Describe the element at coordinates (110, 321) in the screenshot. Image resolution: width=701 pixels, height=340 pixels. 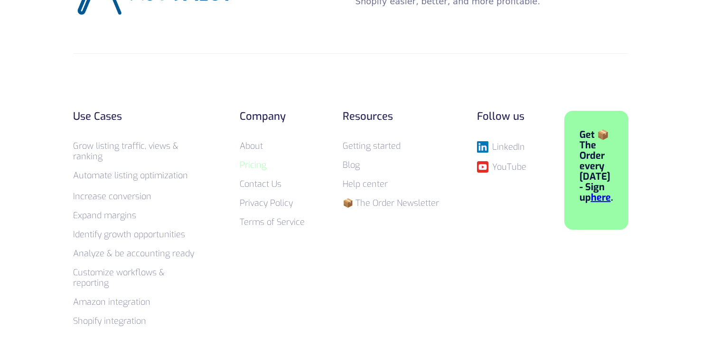
I see `a: Shopify integration` at that location.